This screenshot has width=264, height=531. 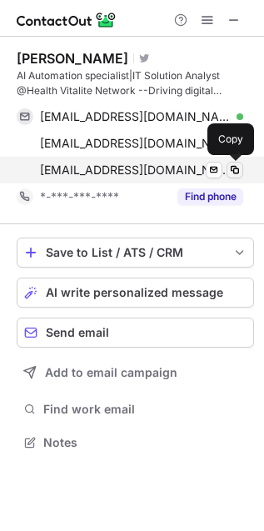 What do you see at coordinates (135, 253) in the screenshot?
I see `div: Save to List / ATS / CRM` at bounding box center [135, 253].